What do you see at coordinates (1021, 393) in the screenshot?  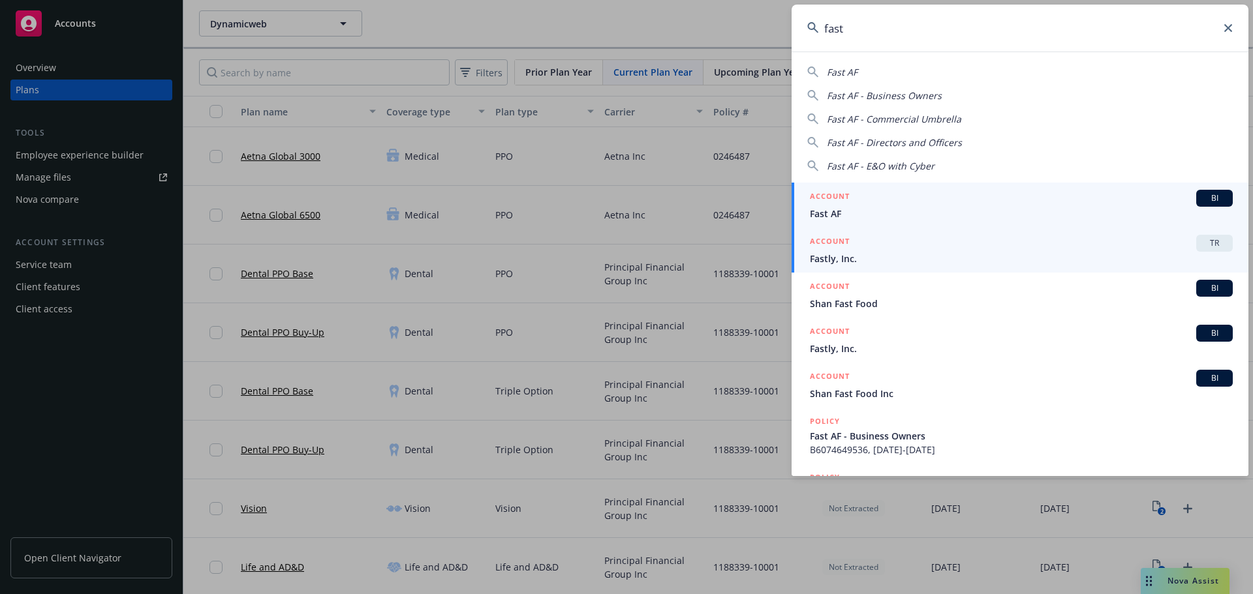 I see `span: Shan Fast Food Inc` at bounding box center [1021, 393].